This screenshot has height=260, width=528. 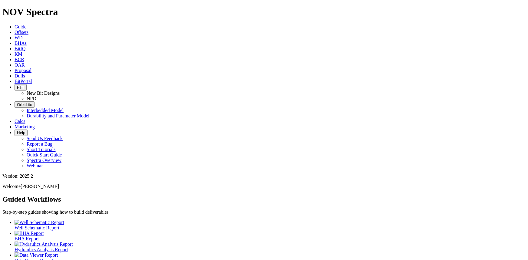 What do you see at coordinates (27, 238) in the screenshot?
I see `span: BHA Report` at bounding box center [27, 238].